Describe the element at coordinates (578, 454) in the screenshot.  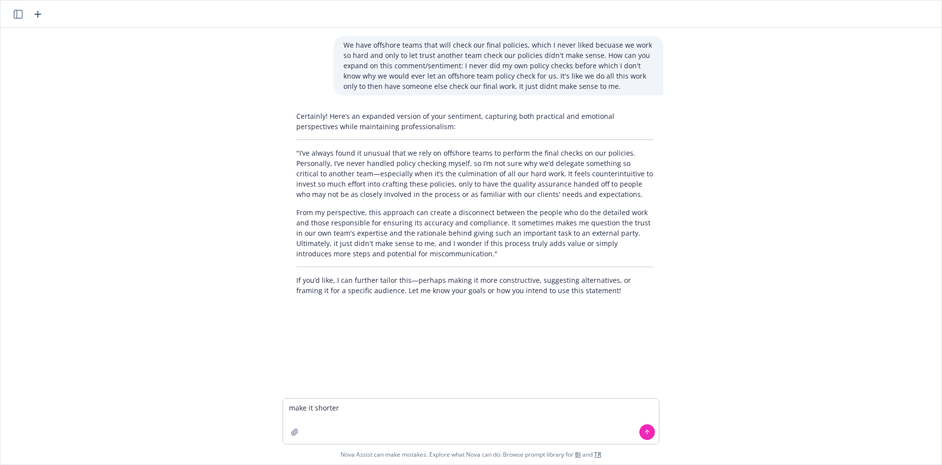
I see `a: BI` at that location.